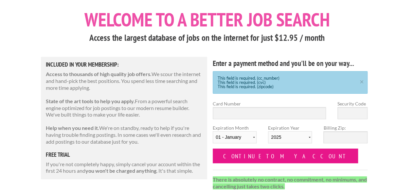  I want to click on div: This field is required. (cc_number) This field is required. (cvc) This field is required. (zipcode), so click(290, 82).